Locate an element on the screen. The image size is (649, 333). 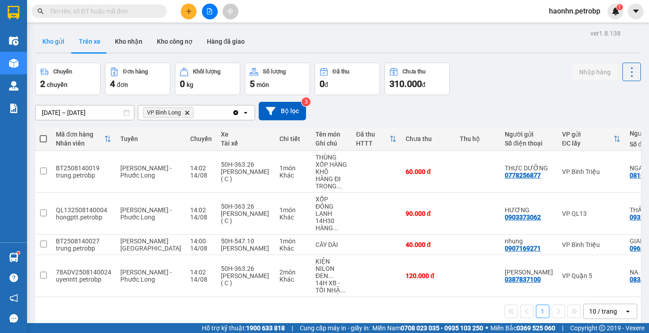
div: Tuyến is located at coordinates (151, 139).